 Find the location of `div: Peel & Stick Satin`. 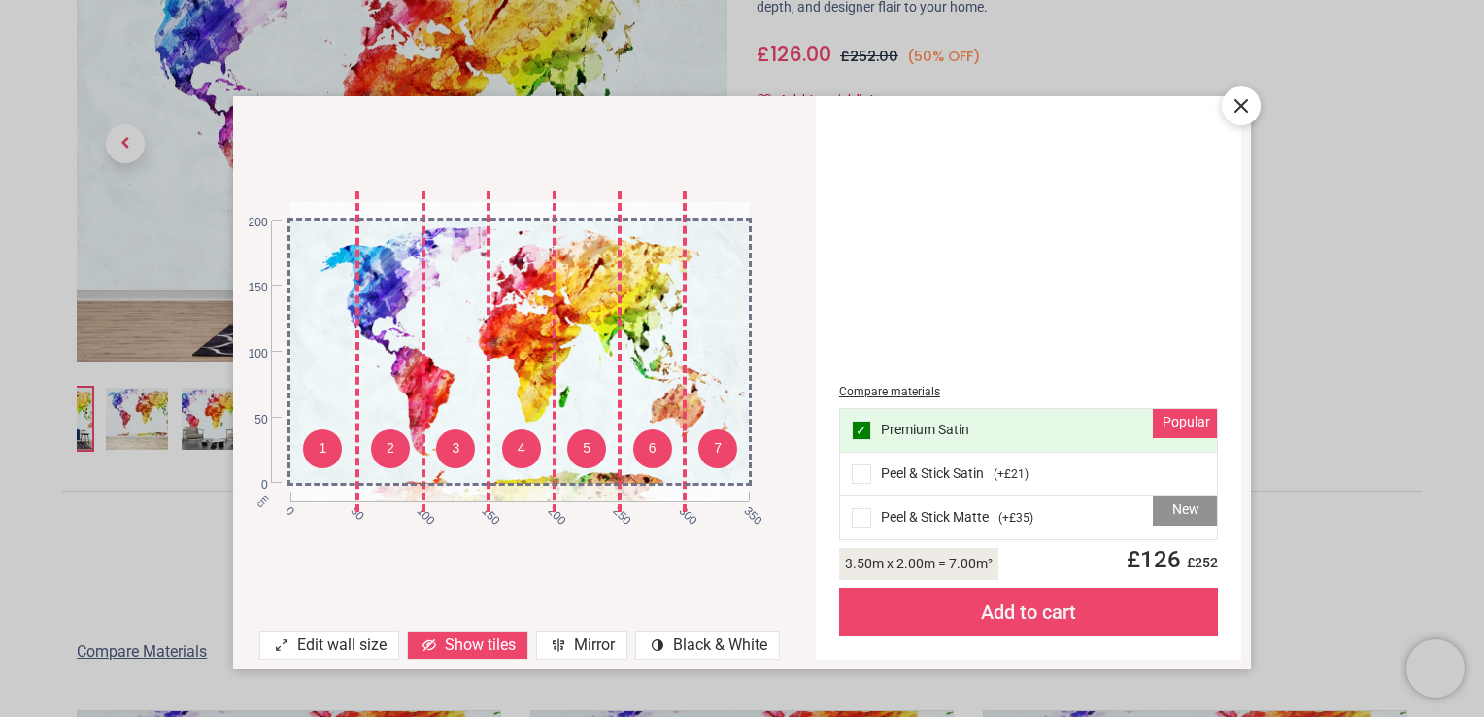

div: Peel & Stick Satin is located at coordinates (1029, 474).